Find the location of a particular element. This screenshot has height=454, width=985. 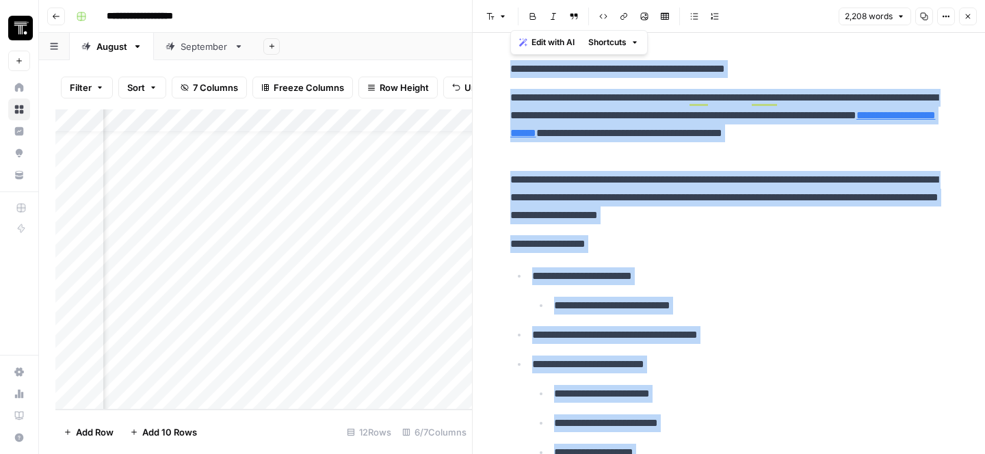

span: Sort is located at coordinates (136, 88).